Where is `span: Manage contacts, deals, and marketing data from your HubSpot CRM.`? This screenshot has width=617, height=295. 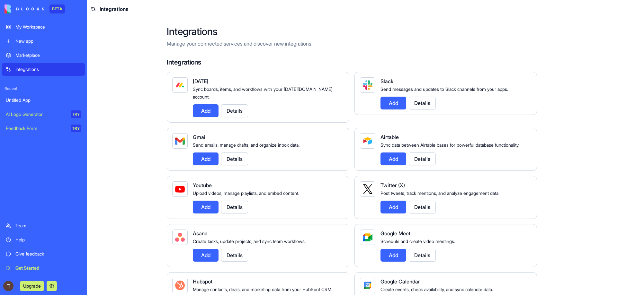 span: Manage contacts, deals, and marketing data from your HubSpot CRM. is located at coordinates (262, 289).